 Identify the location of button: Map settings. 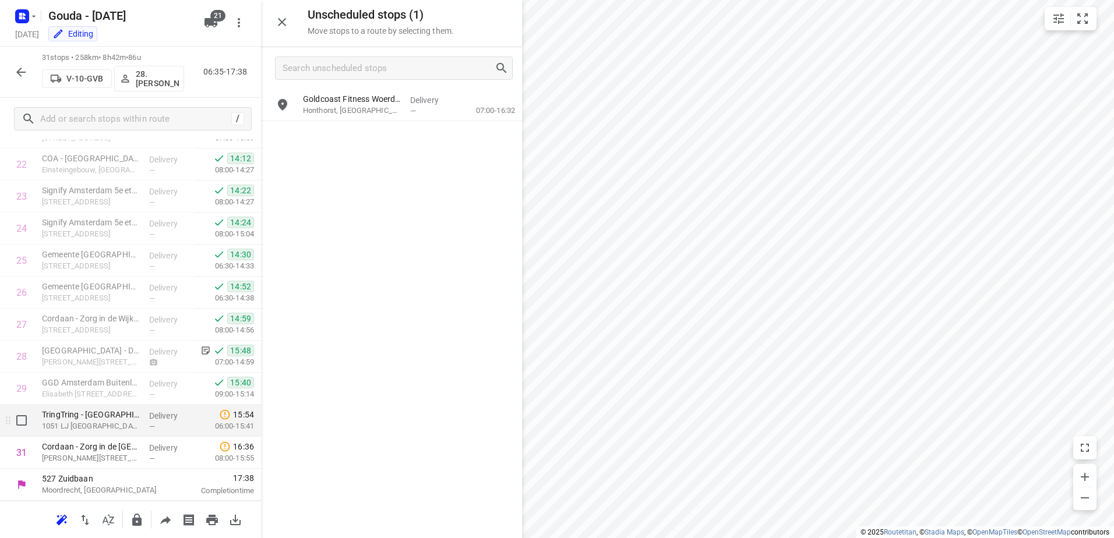
(1058, 19).